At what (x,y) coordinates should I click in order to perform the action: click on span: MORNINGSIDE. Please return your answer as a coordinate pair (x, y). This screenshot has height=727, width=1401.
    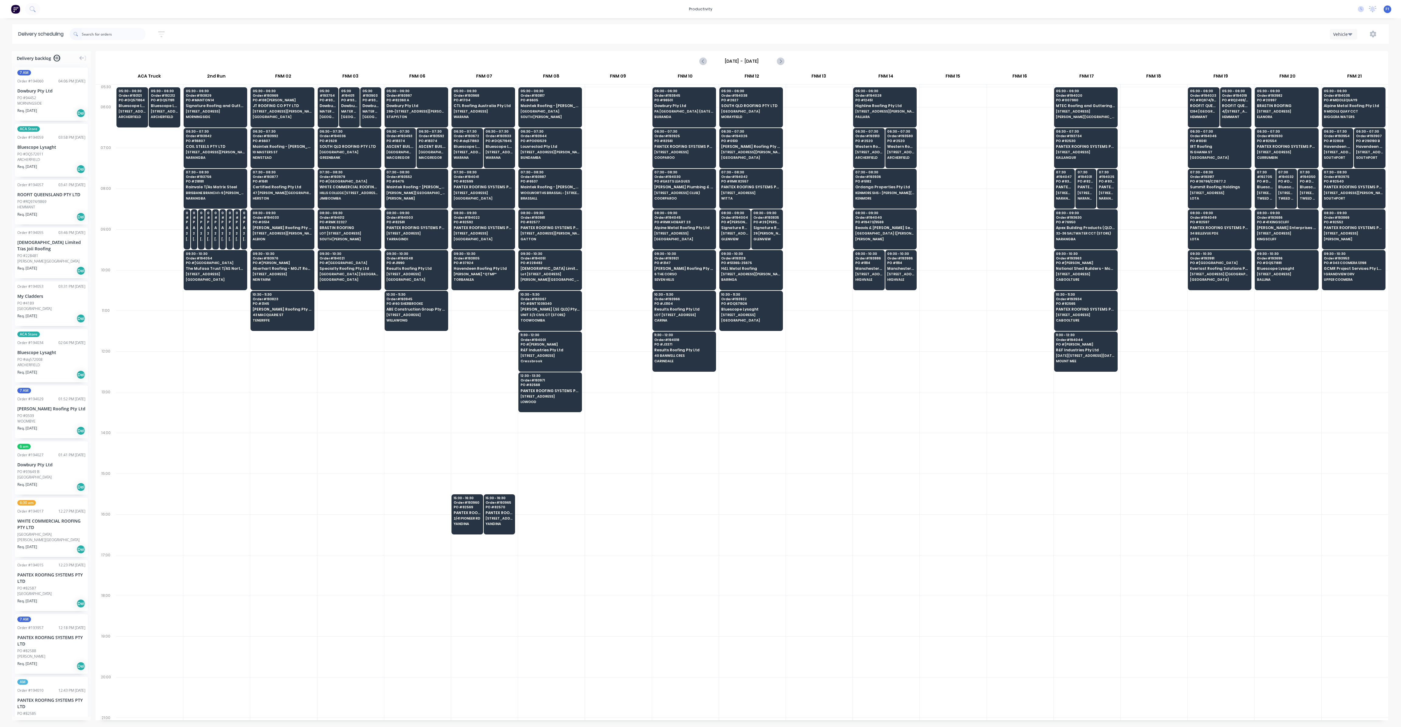
    Looking at the image, I should click on (215, 117).